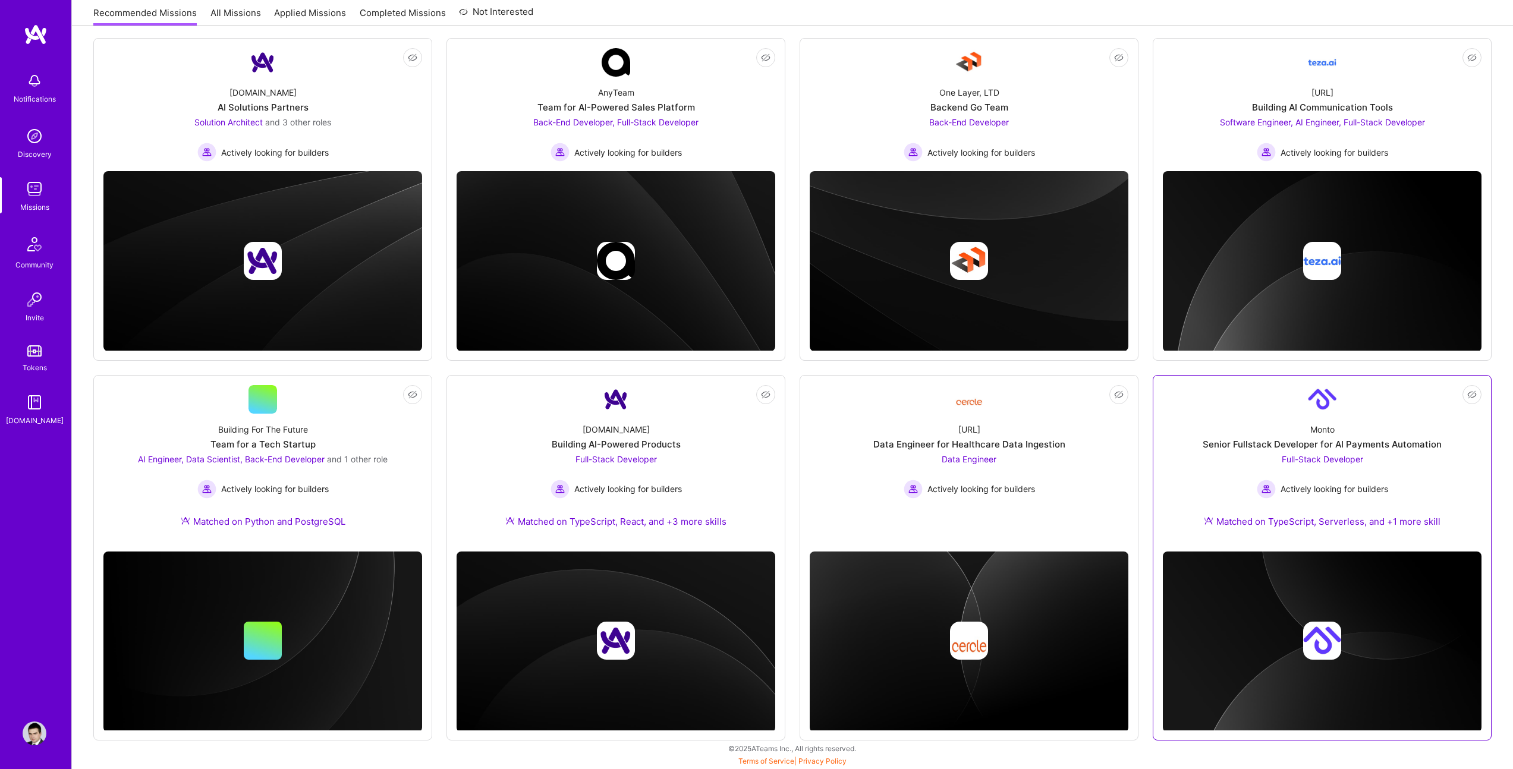  I want to click on a: Company LogoOne Layer, LTDBackend Go TeamBack-End Developer Actively looking for buildersActively..., so click(969, 105).